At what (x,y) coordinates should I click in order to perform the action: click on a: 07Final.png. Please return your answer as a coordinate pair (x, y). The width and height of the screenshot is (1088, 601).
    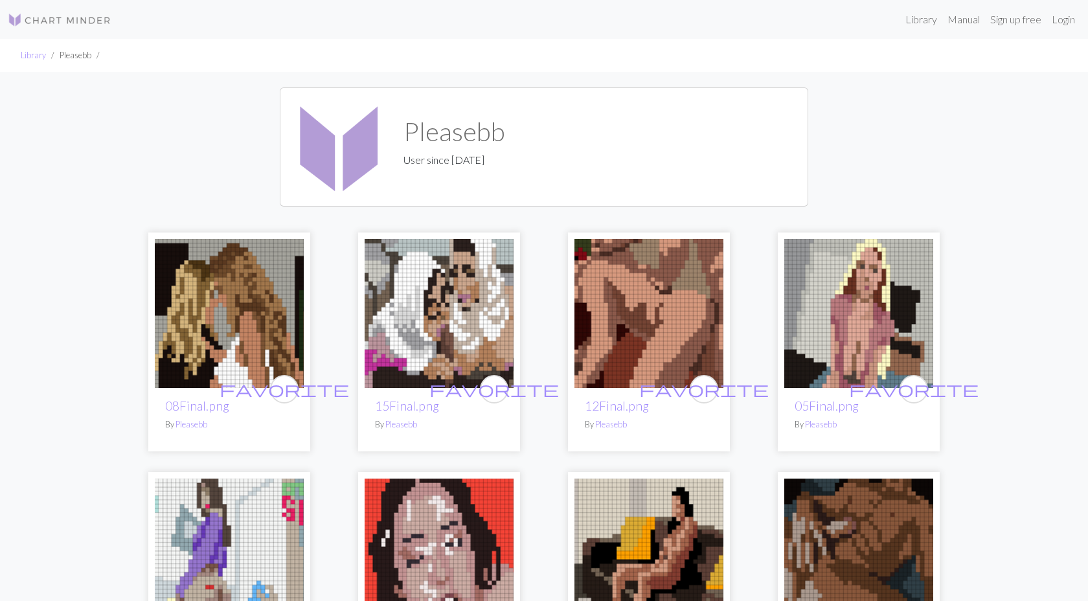
    Looking at the image, I should click on (439, 551).